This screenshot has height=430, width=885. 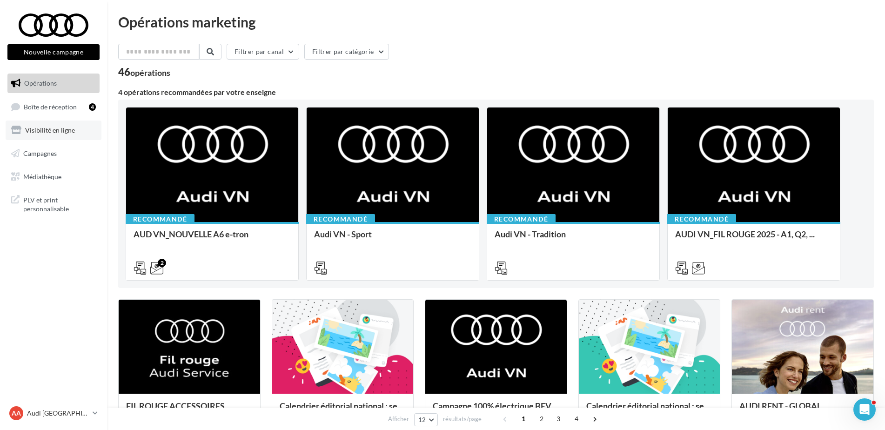 What do you see at coordinates (54, 177) in the screenshot?
I see `a: Médiathèque` at bounding box center [54, 177].